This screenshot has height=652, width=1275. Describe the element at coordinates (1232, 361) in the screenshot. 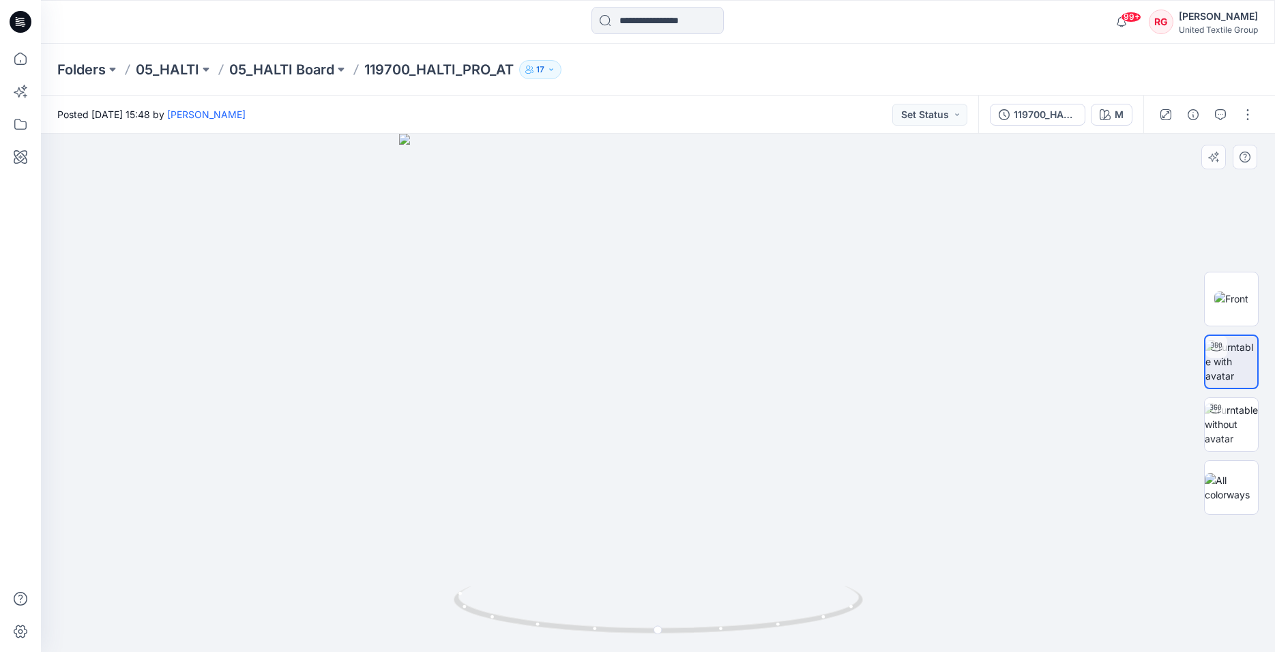

I see `img: Turntable with avatar` at that location.